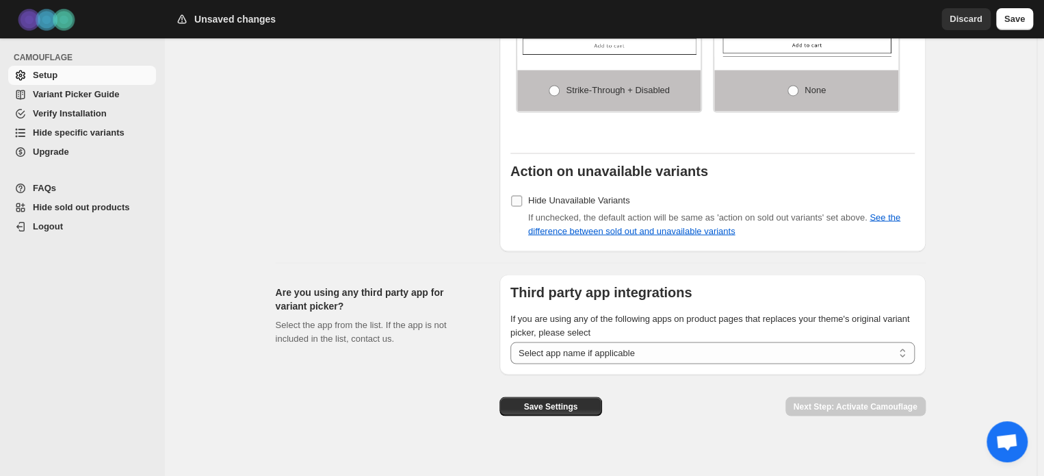 Image resolution: width=1044 pixels, height=476 pixels. I want to click on b: Third party app integrations, so click(601, 291).